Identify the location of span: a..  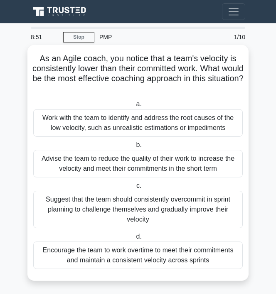
(139, 104).